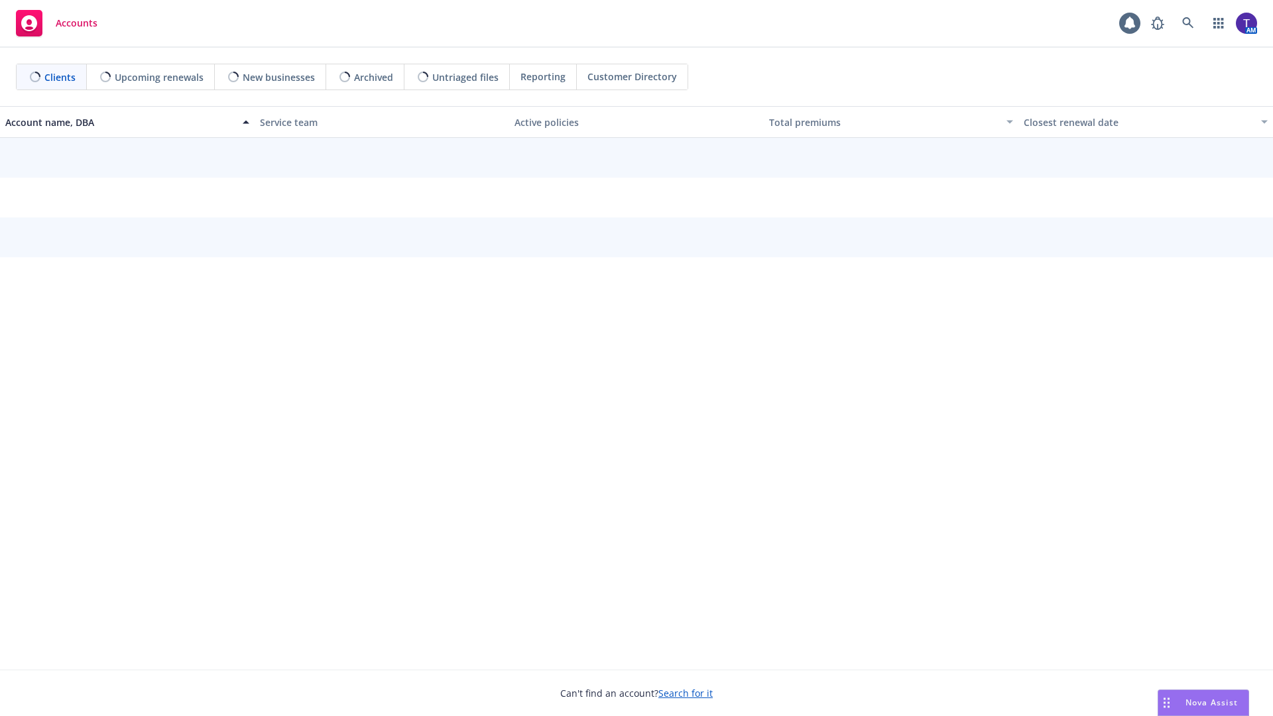  Describe the element at coordinates (884, 122) in the screenshot. I see `div: Total premiums` at that location.